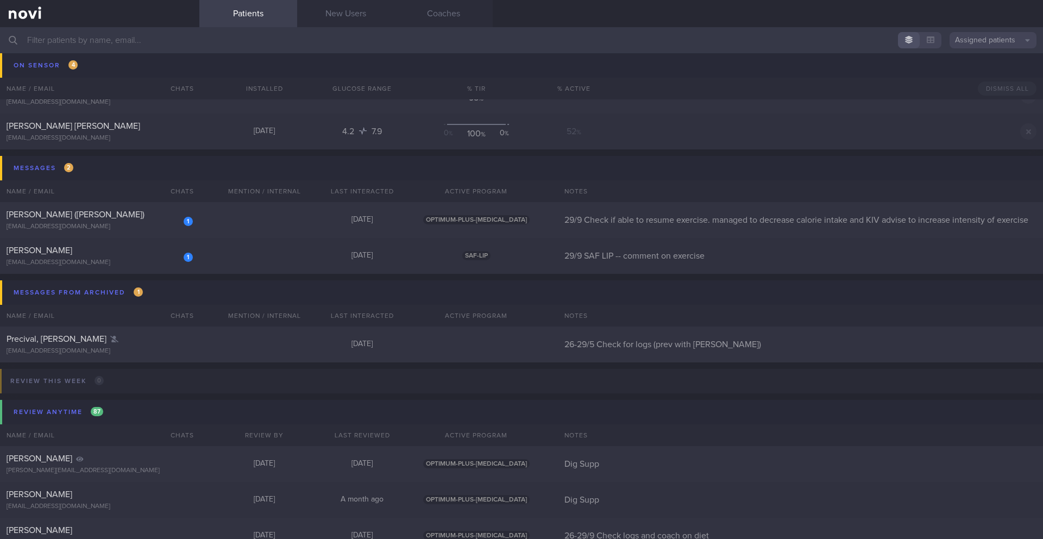 The width and height of the screenshot is (1043, 539). I want to click on div: A month ago, so click(362, 500).